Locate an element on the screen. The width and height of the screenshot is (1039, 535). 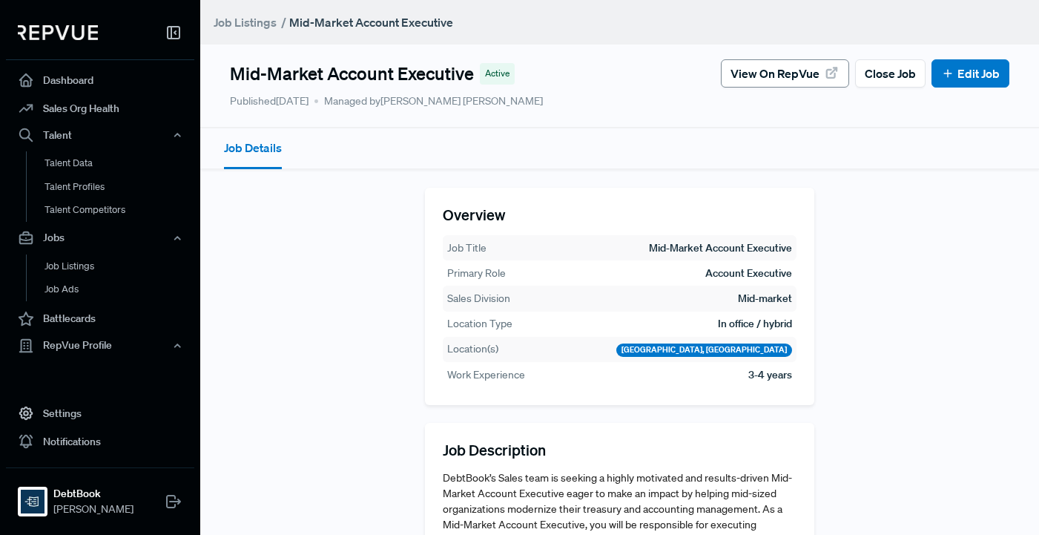
h4: Mid-Market Account Executive is located at coordinates (352, 73).